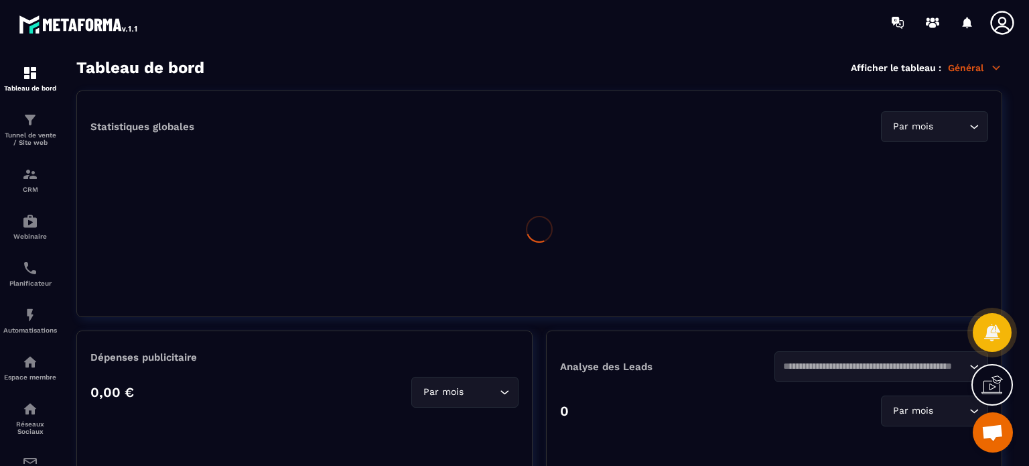  What do you see at coordinates (304, 357) in the screenshot?
I see `p: Dépenses publicitaire` at bounding box center [304, 357].